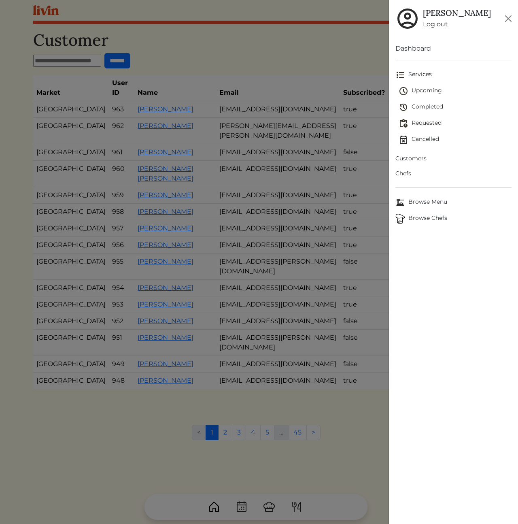 Image resolution: width=518 pixels, height=524 pixels. What do you see at coordinates (457, 24) in the screenshot?
I see `a: Log out` at bounding box center [457, 24].